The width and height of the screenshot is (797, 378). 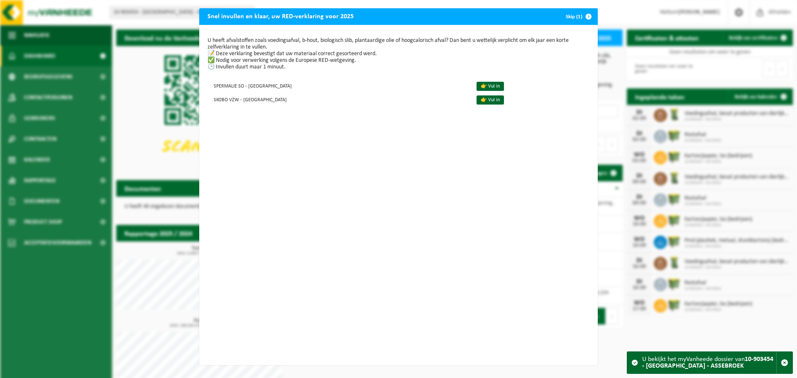 I want to click on h2: Snel invullen en klaar, uw RED-verklaring voor 2025, so click(x=281, y=16).